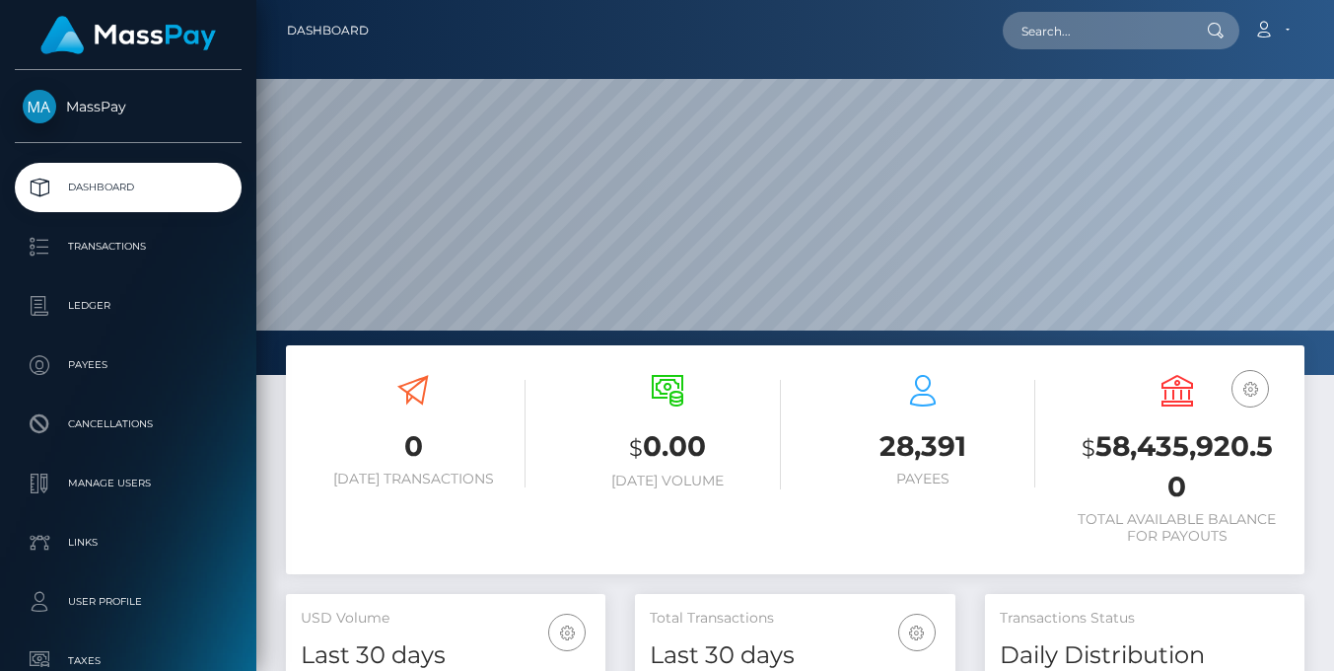 The image size is (1334, 671). I want to click on h3: 58,435,920.50, so click(1177, 466).